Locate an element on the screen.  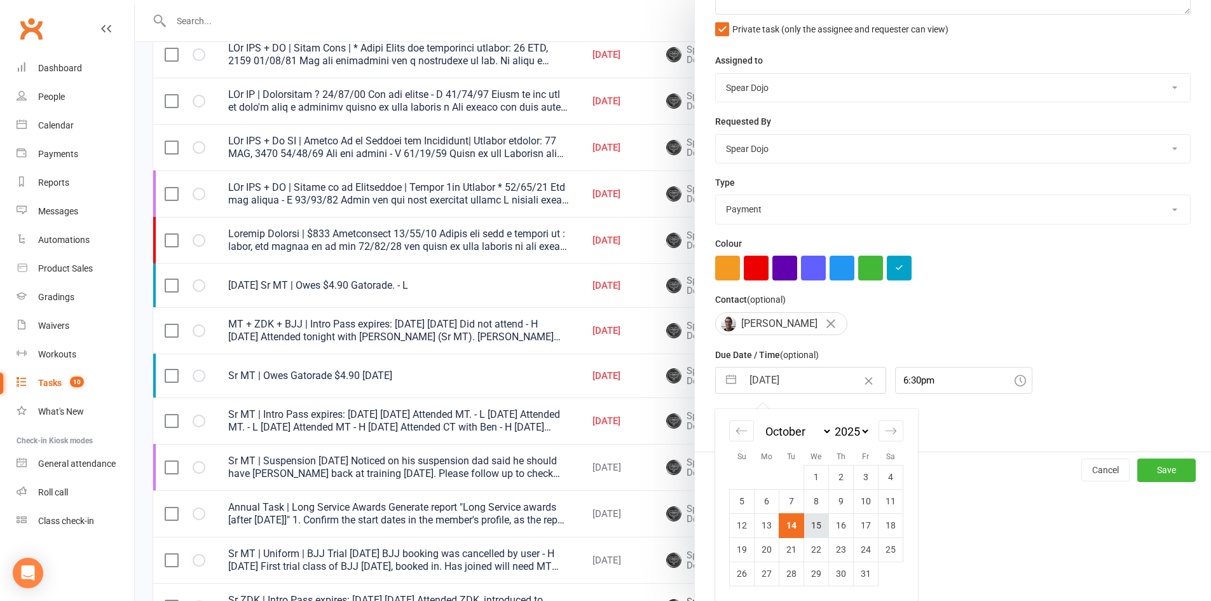
small: Mo is located at coordinates (767, 457).